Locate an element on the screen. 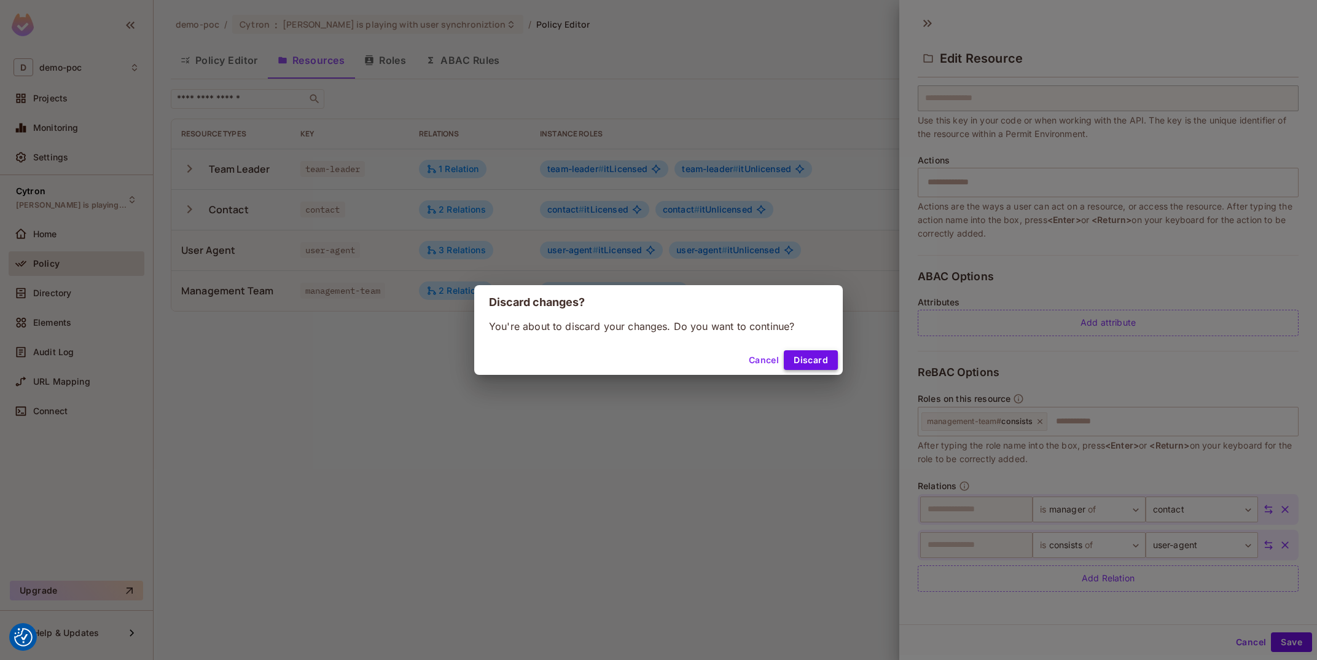 Image resolution: width=1317 pixels, height=660 pixels. button: Cancel is located at coordinates (764, 360).